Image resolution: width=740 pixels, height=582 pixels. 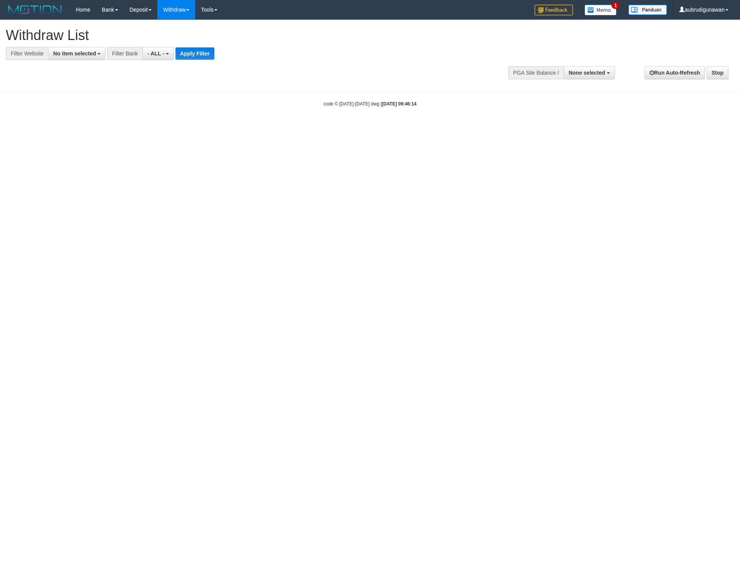 What do you see at coordinates (195, 53) in the screenshot?
I see `button: Apply Filter` at bounding box center [195, 53].